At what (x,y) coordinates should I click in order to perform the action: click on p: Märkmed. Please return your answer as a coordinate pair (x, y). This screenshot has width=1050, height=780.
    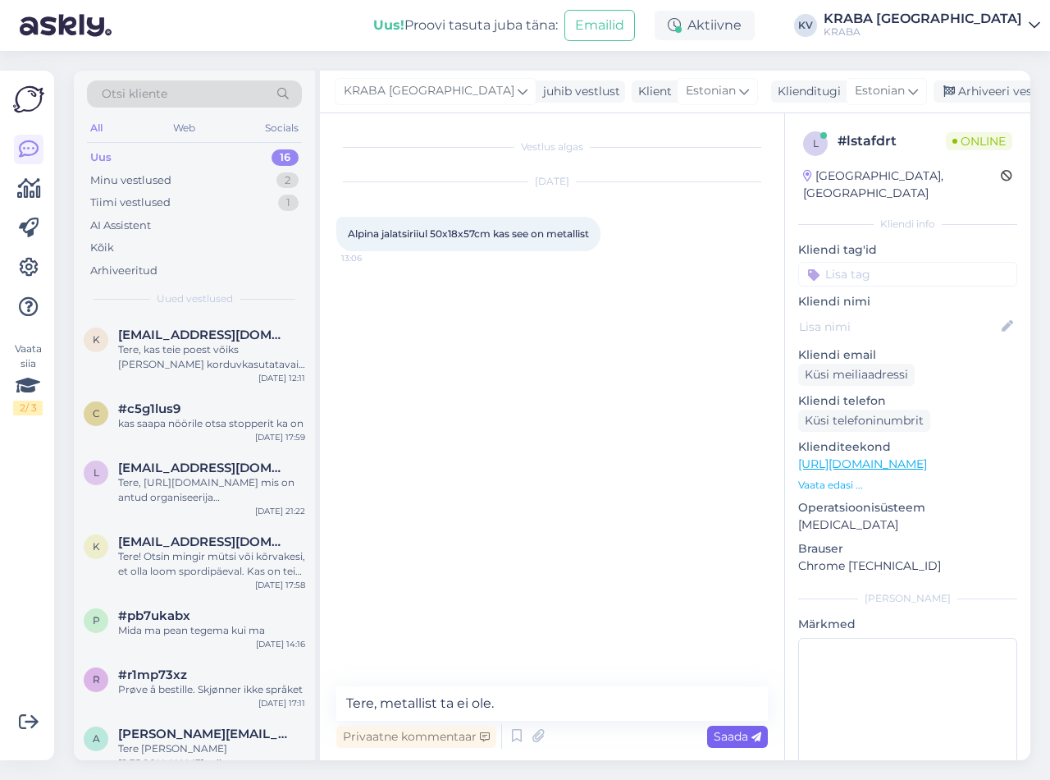
    Looking at the image, I should click on (908, 624).